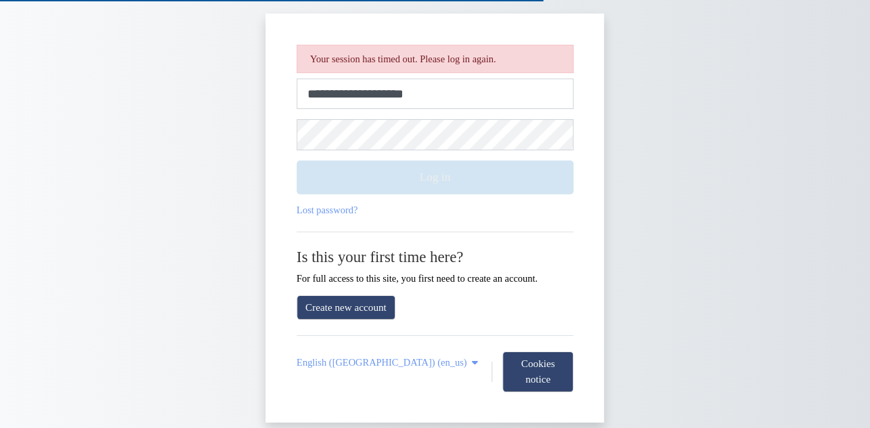 This screenshot has width=870, height=428. I want to click on button: Log in, so click(435, 177).